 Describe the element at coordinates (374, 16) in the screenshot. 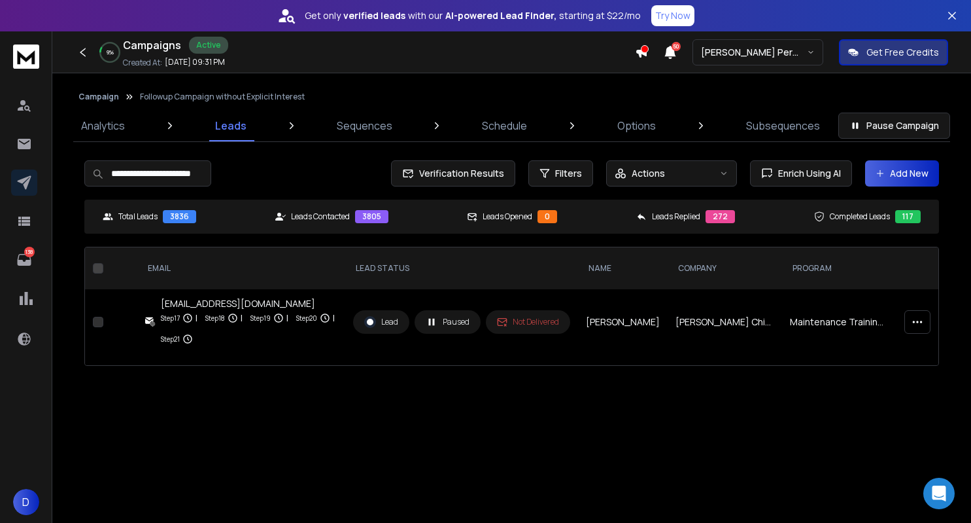

I see `strong: verified leads` at that location.